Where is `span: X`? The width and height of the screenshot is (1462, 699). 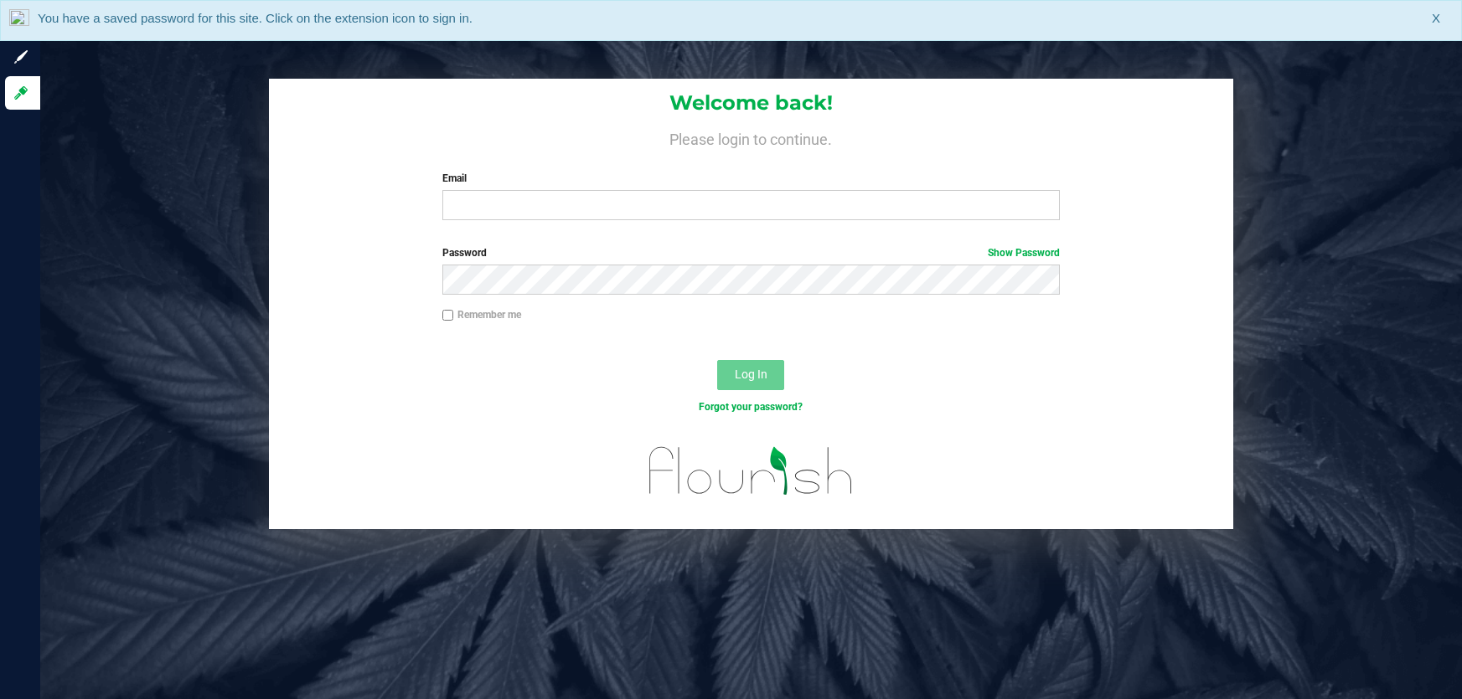
span: X is located at coordinates (1436, 18).